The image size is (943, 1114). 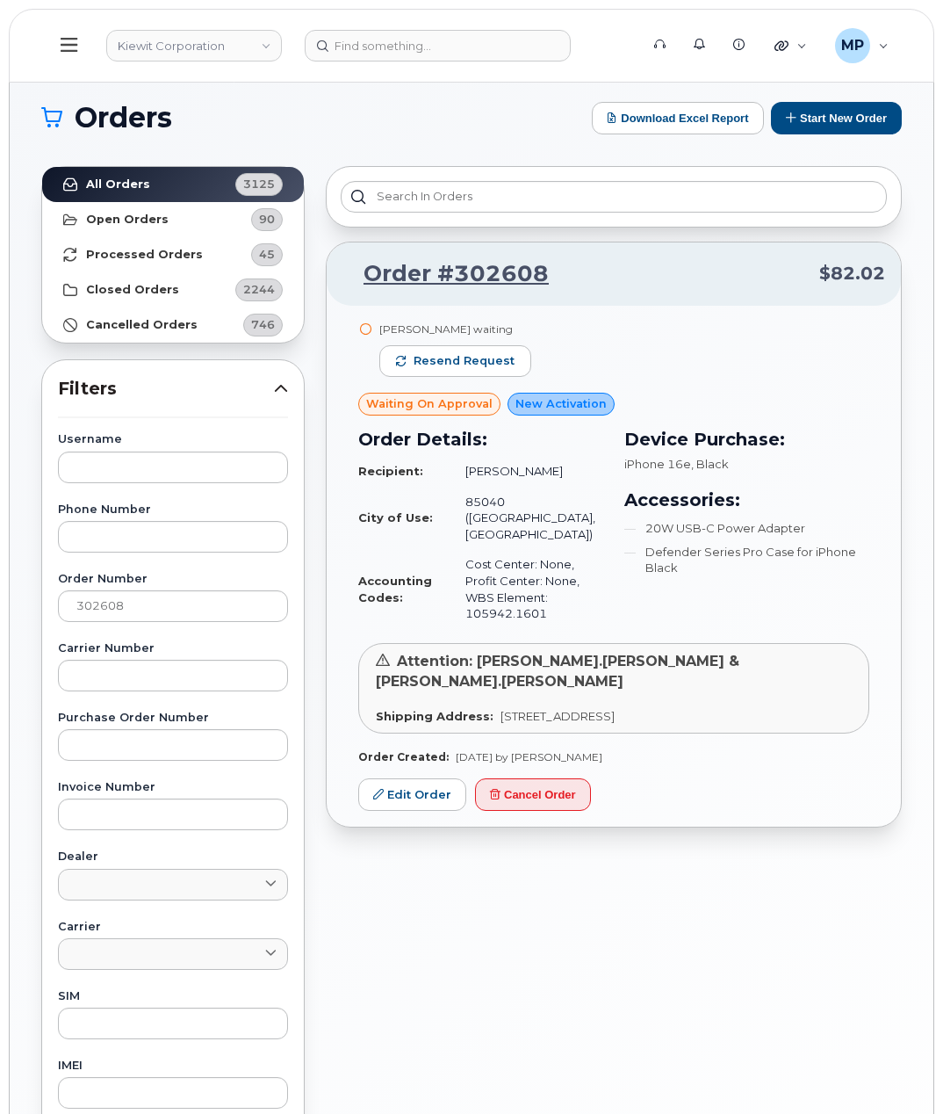 I want to click on input: Search in orders, so click(x=614, y=197).